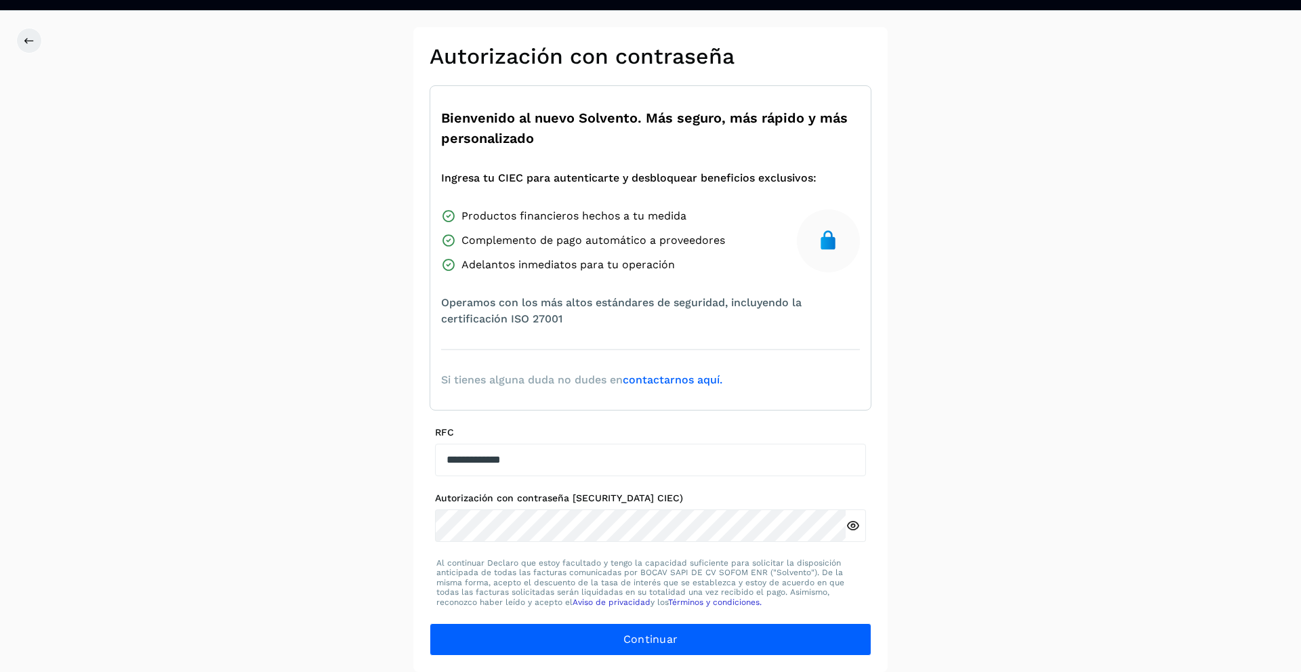 This screenshot has width=1301, height=672. Describe the element at coordinates (651, 56) in the screenshot. I see `h2: Autorización con contraseña` at that location.